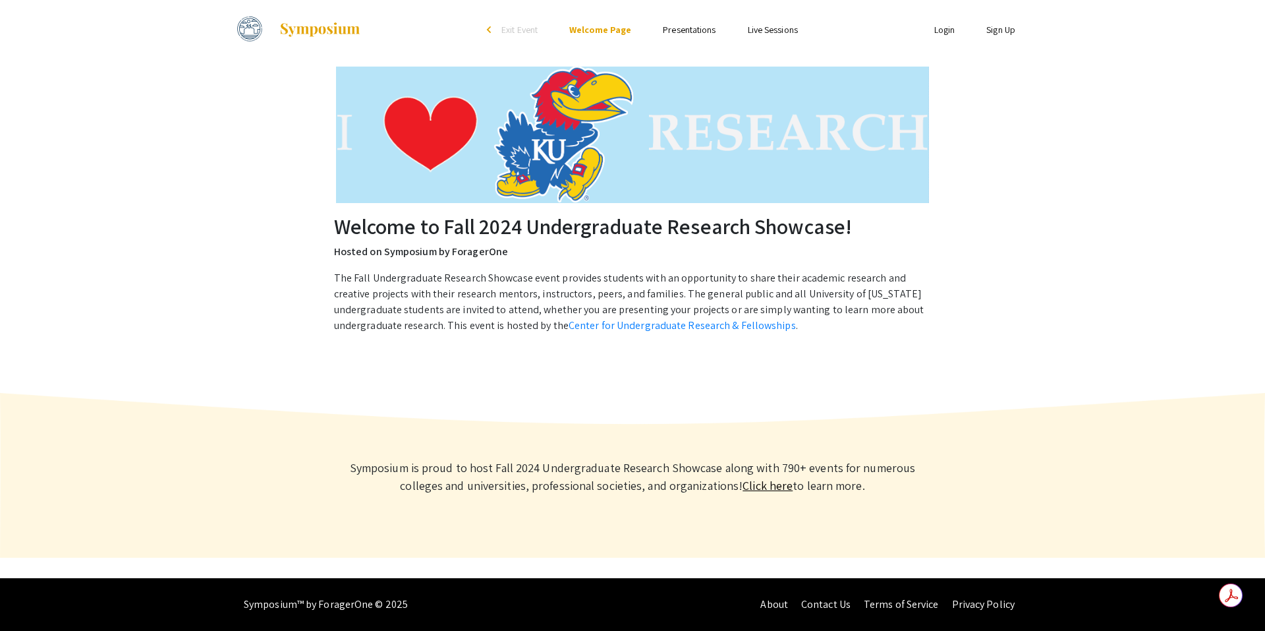 This screenshot has height=631, width=1265. Describe the element at coordinates (600, 30) in the screenshot. I see `a: Welcome Page` at that location.